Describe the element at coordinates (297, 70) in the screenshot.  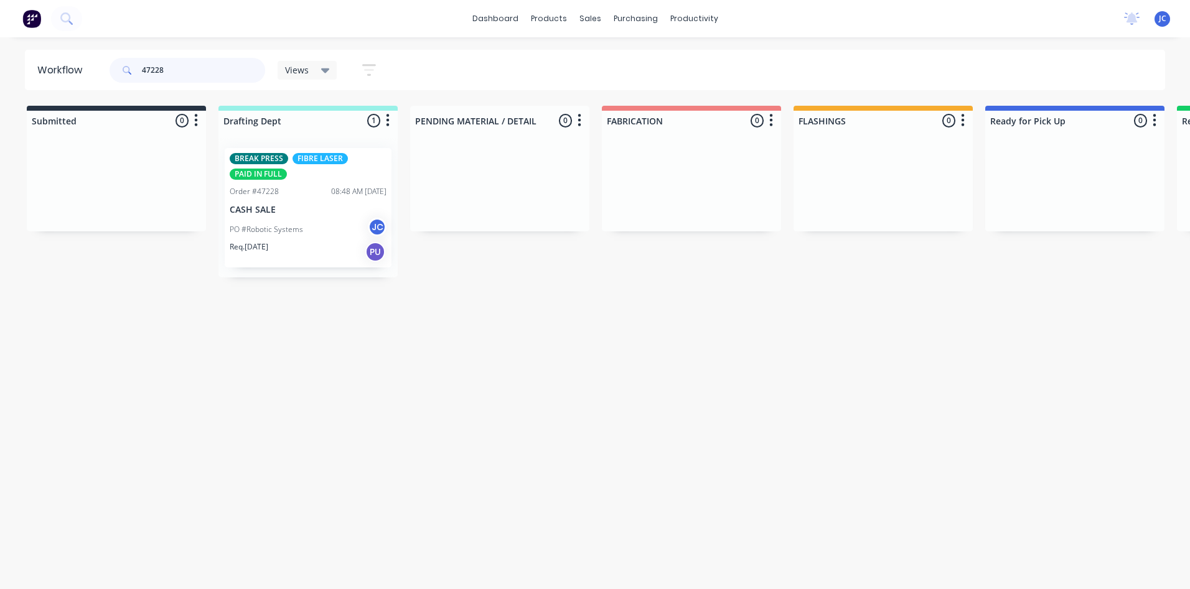
I see `span: Views` at that location.